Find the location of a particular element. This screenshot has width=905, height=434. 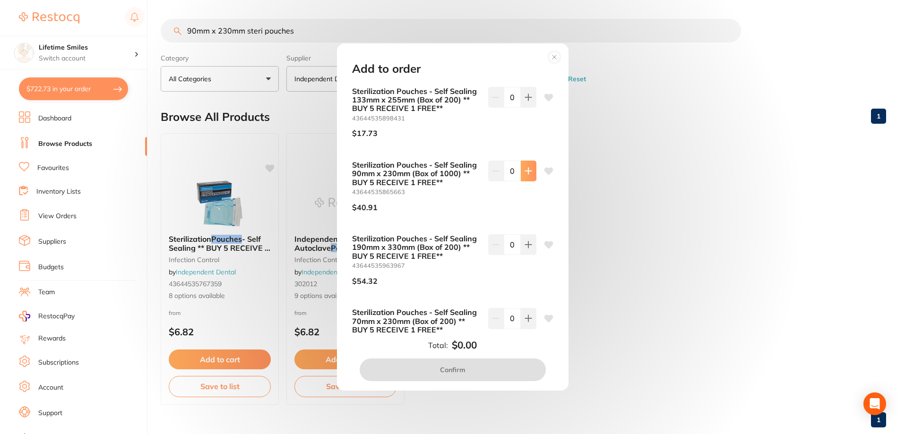

small: 43644535898431 is located at coordinates (417, 118).